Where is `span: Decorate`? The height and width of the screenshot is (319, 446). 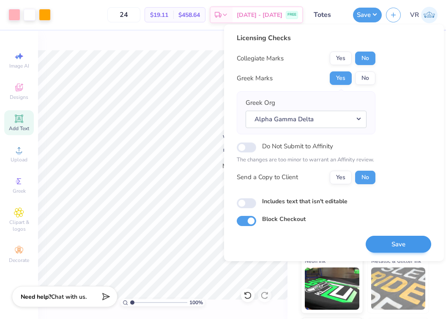 span: Decorate is located at coordinates (19, 260).